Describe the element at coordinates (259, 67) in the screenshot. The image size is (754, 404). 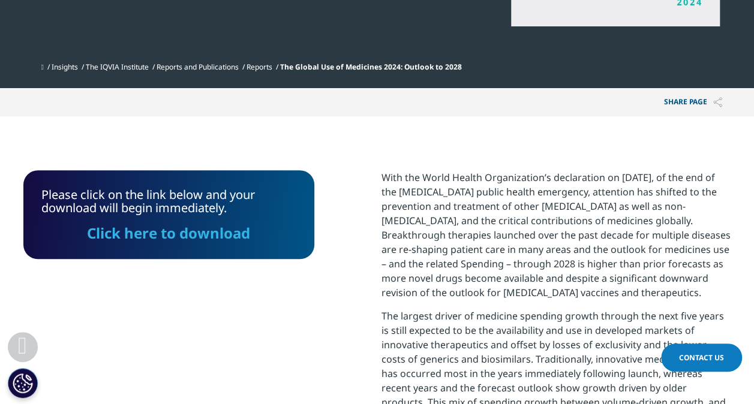
I see `a: Reports` at that location.